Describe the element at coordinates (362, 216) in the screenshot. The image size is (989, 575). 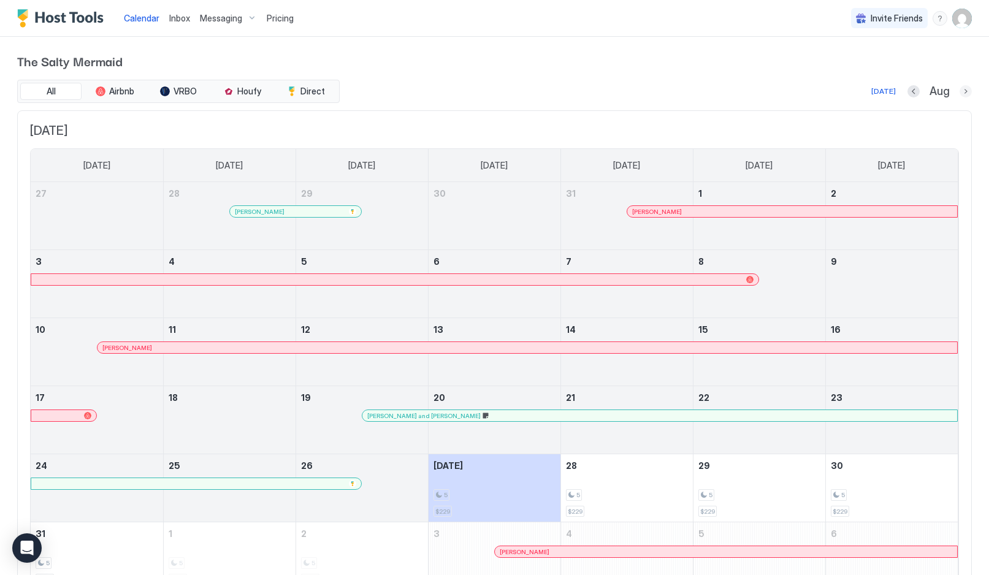
I see `td: July 29, 2025` at that location.